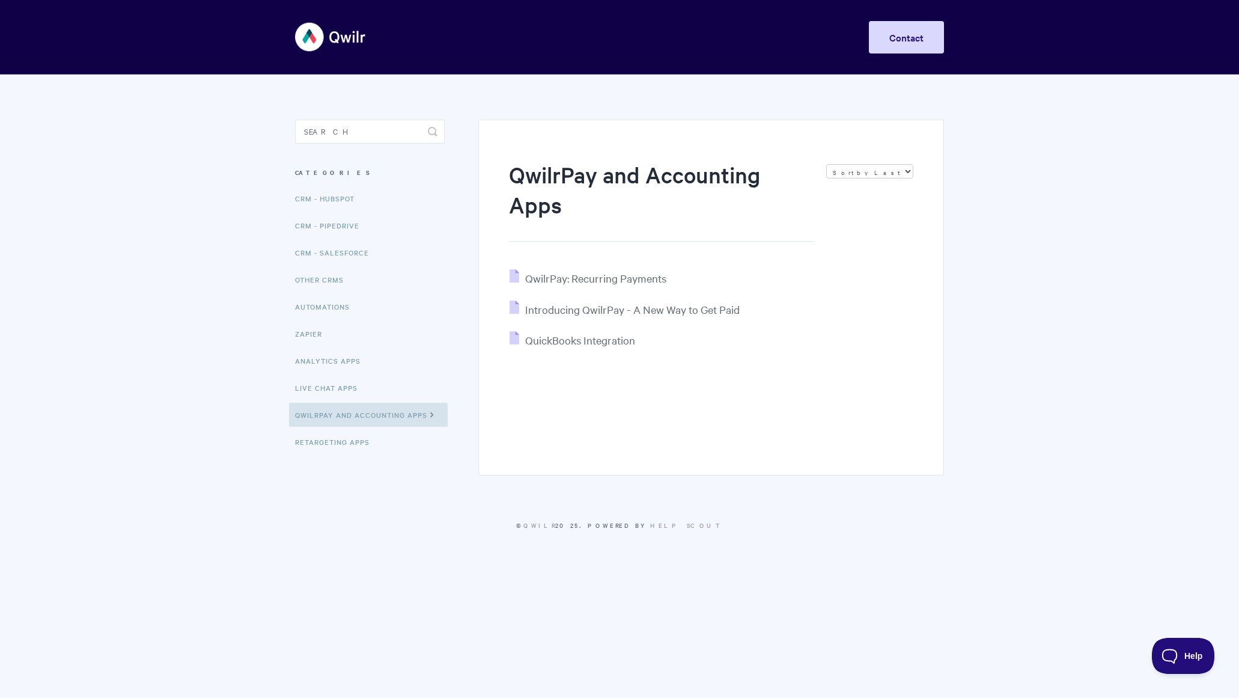  I want to click on a: Analytics Apps, so click(332, 361).